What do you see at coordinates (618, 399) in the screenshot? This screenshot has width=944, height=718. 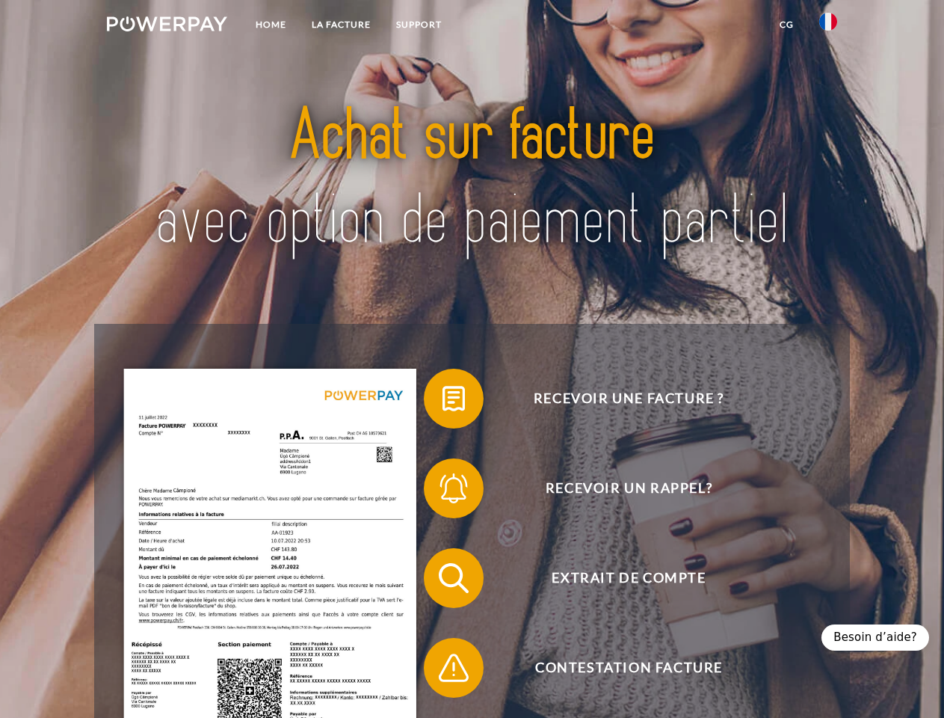 I see `a: Recevoir une facture ?` at bounding box center [618, 399].